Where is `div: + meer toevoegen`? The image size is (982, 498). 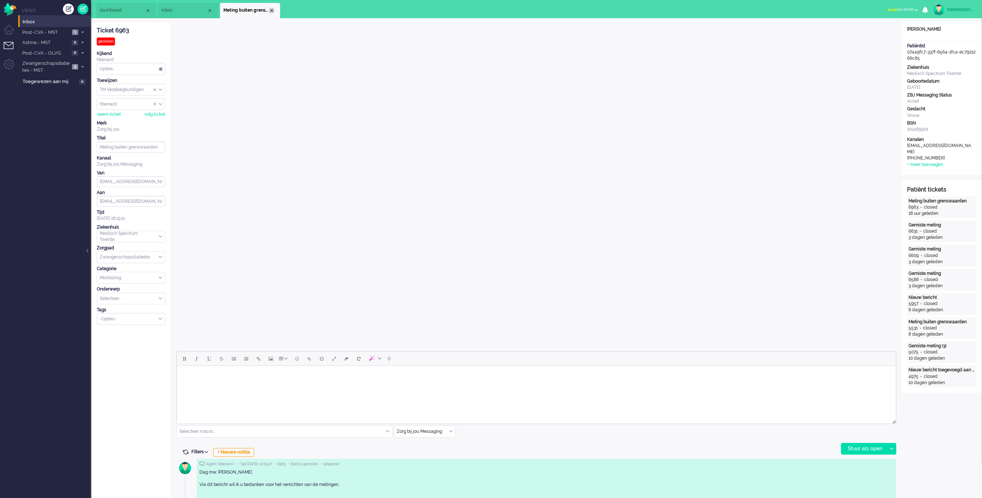 div: + meer toevoegen is located at coordinates (925, 164).